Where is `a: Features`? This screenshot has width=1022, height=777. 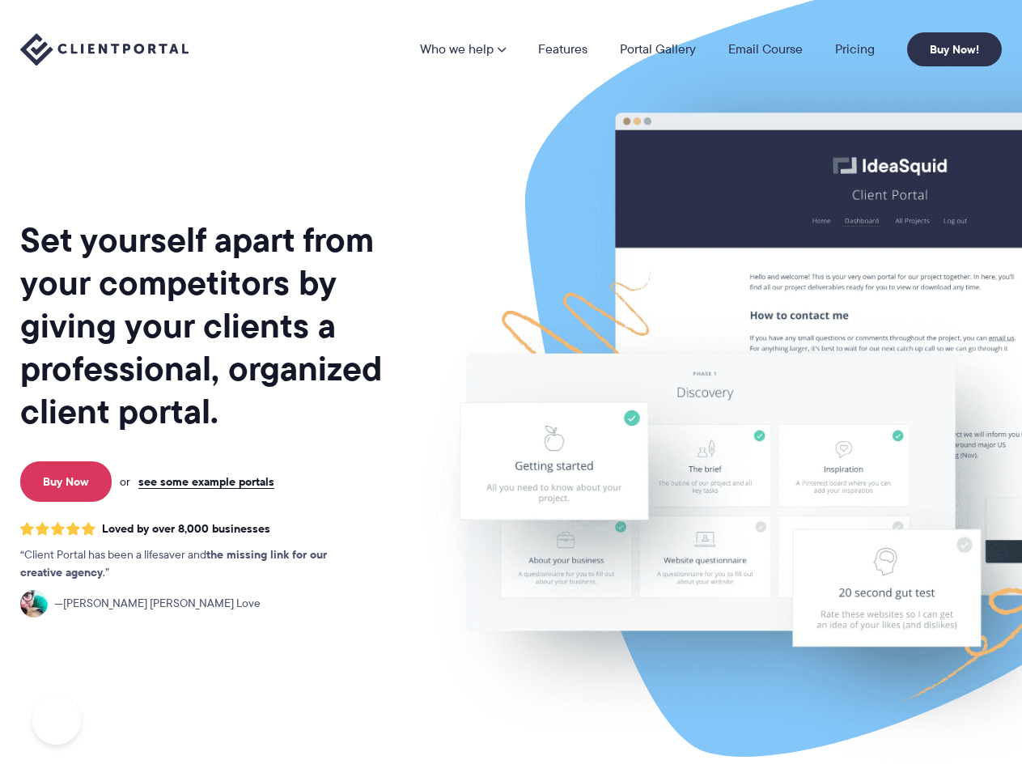 a: Features is located at coordinates (562, 49).